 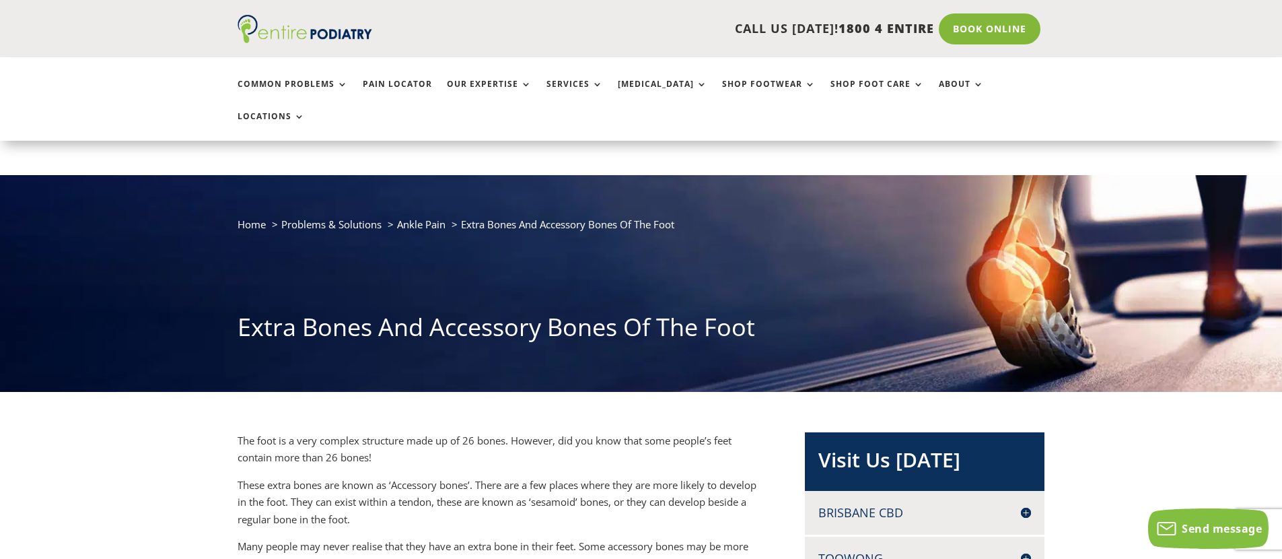 I want to click on h4: Brisbane CBD, so click(x=925, y=512).